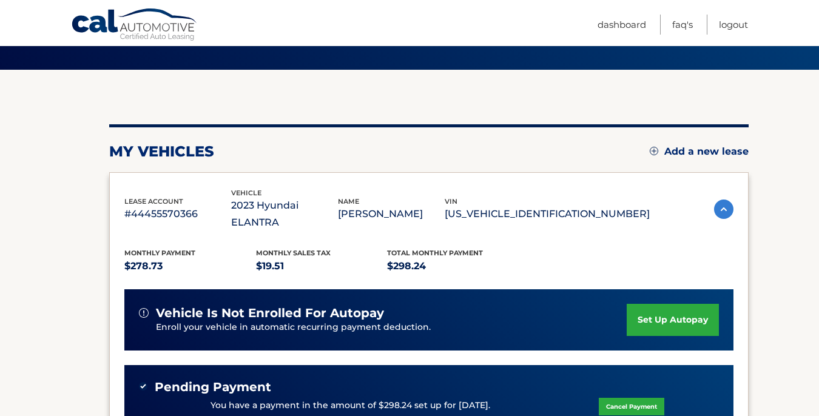  What do you see at coordinates (246, 193) in the screenshot?
I see `span: vehicle` at bounding box center [246, 193].